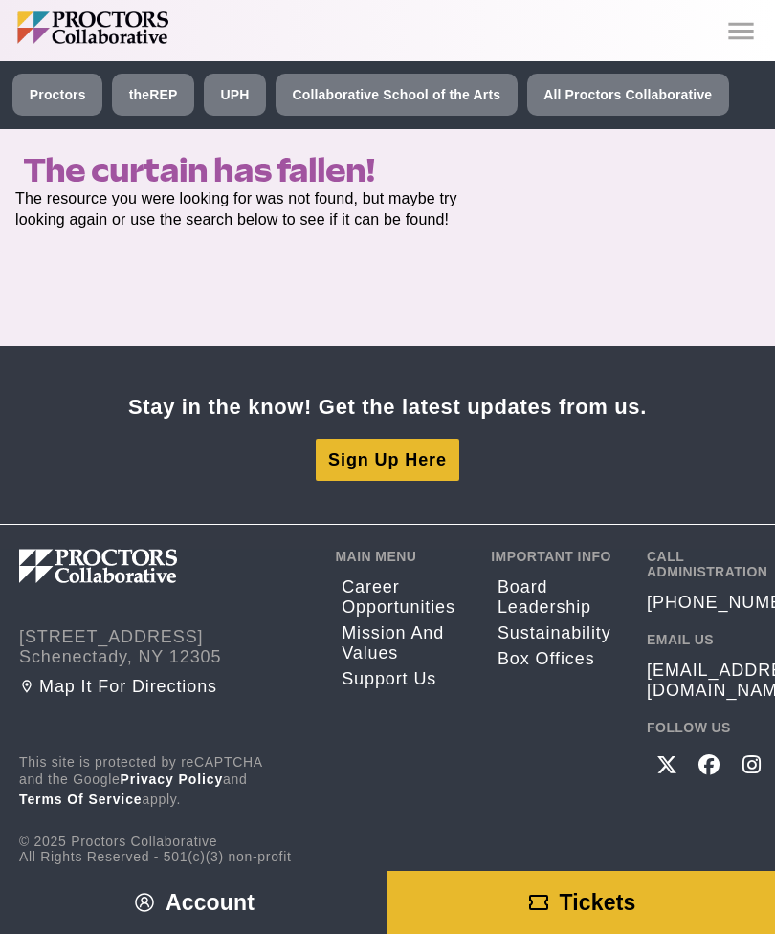  What do you see at coordinates (554, 557) in the screenshot?
I see `h2: Important Info` at bounding box center [554, 557].